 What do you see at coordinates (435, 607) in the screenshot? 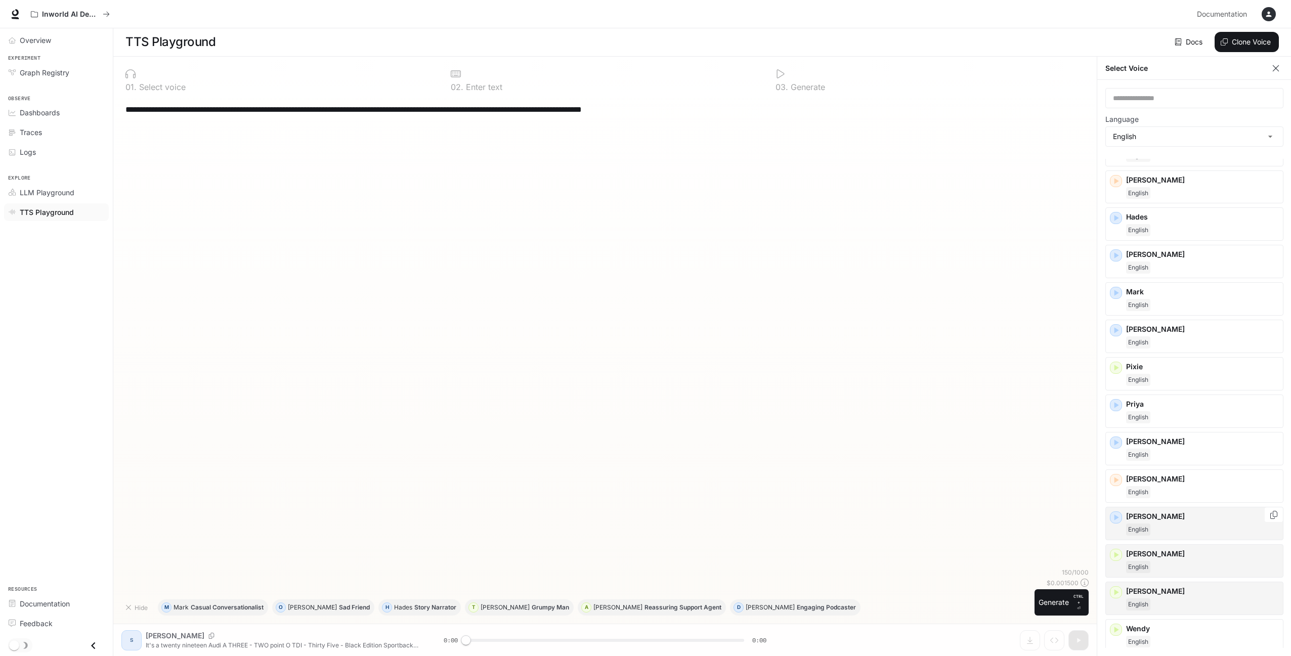
I see `p: Story Narrator` at bounding box center [435, 607].